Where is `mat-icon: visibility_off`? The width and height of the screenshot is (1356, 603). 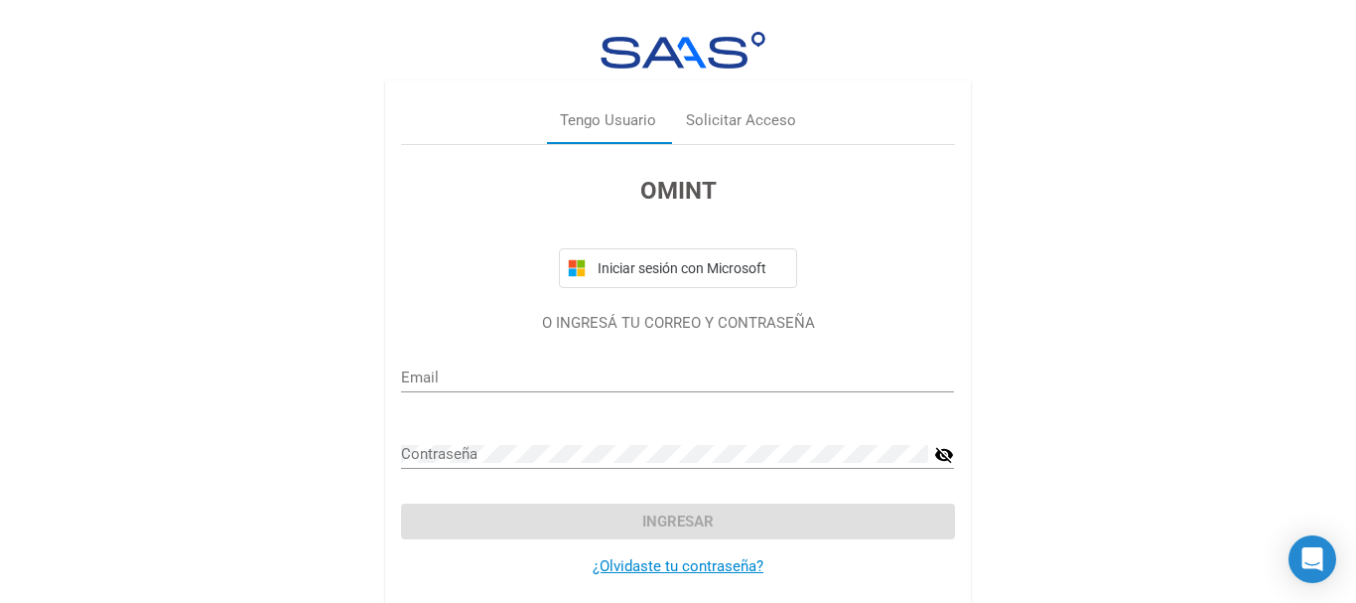
mat-icon: visibility_off is located at coordinates (944, 455).